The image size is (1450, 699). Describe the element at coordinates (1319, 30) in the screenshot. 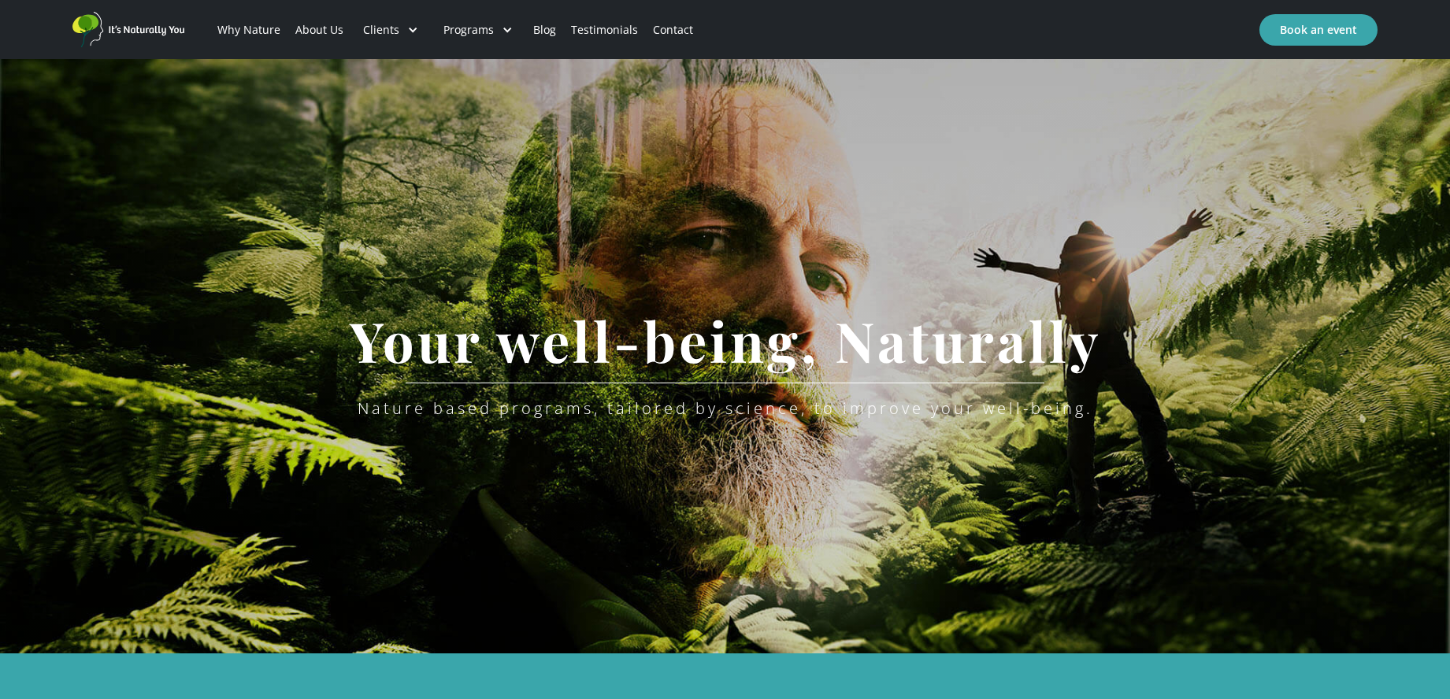

I see `a: Book an event` at that location.